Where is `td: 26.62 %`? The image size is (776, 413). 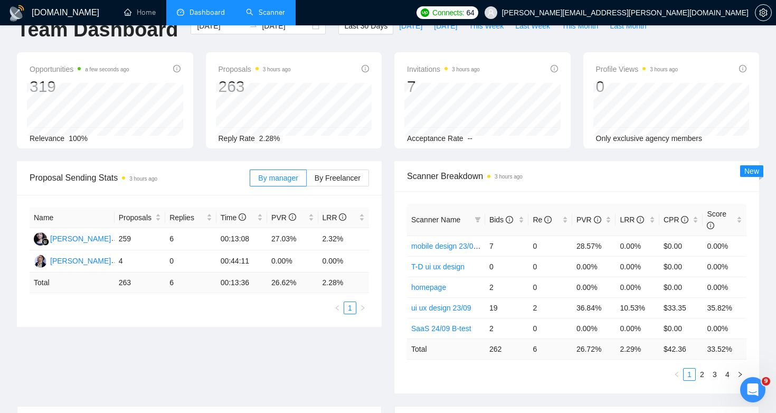 td: 26.62 % is located at coordinates (293, 283).